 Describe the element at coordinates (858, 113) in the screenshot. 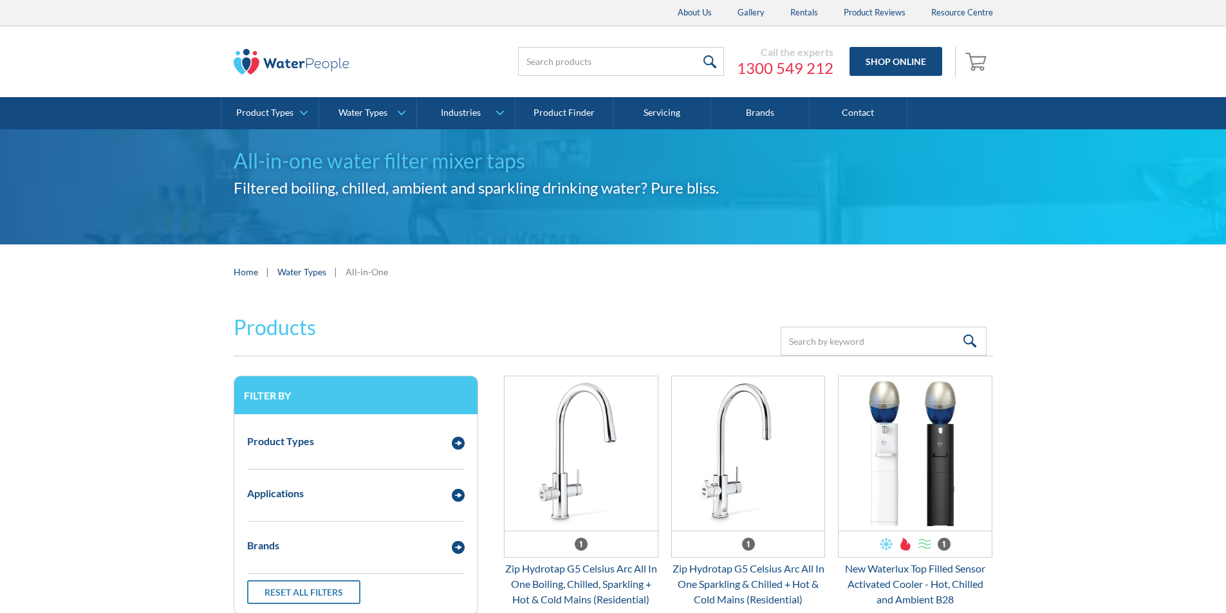

I see `a: Contact` at that location.